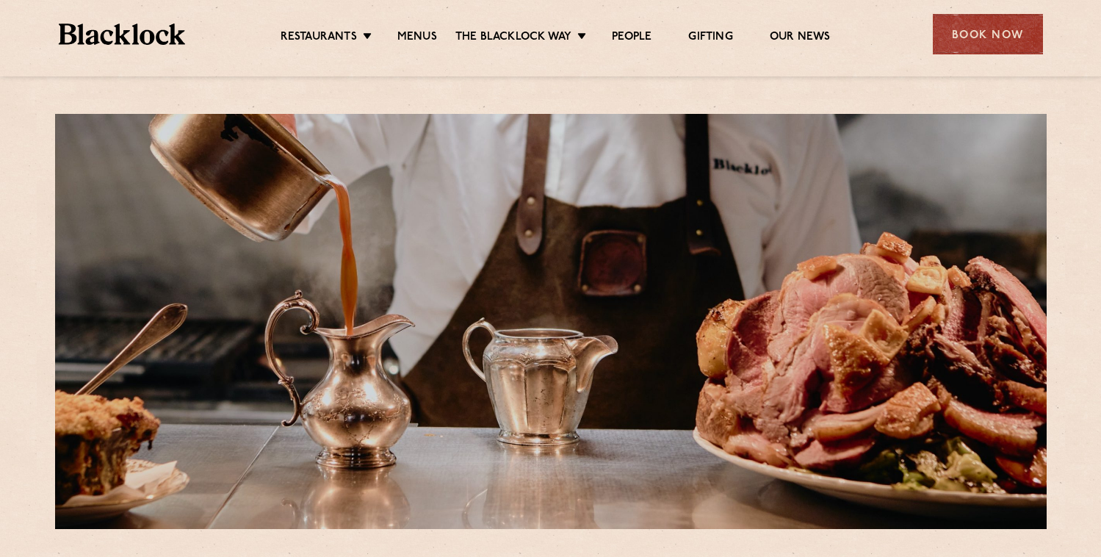 This screenshot has height=557, width=1101. What do you see at coordinates (417, 38) in the screenshot?
I see `a: Menus` at bounding box center [417, 38].